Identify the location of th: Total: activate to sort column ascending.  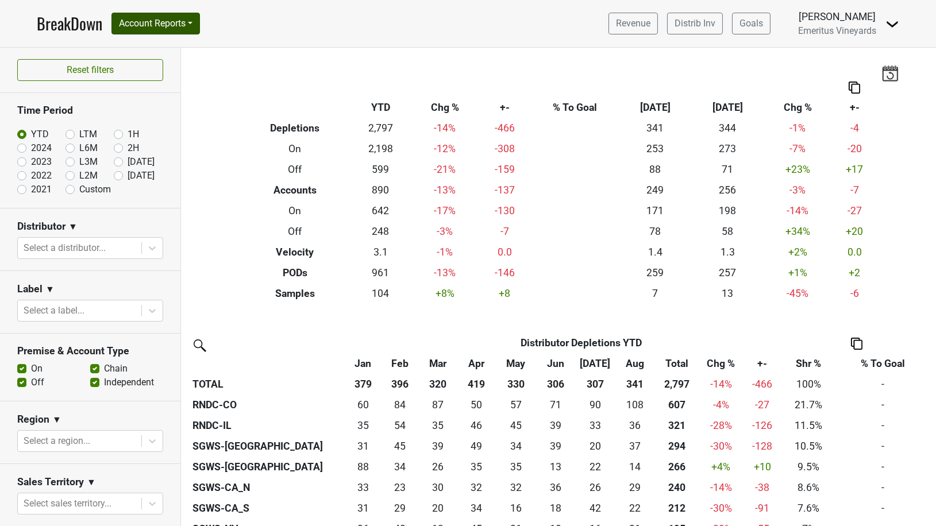
(677, 364).